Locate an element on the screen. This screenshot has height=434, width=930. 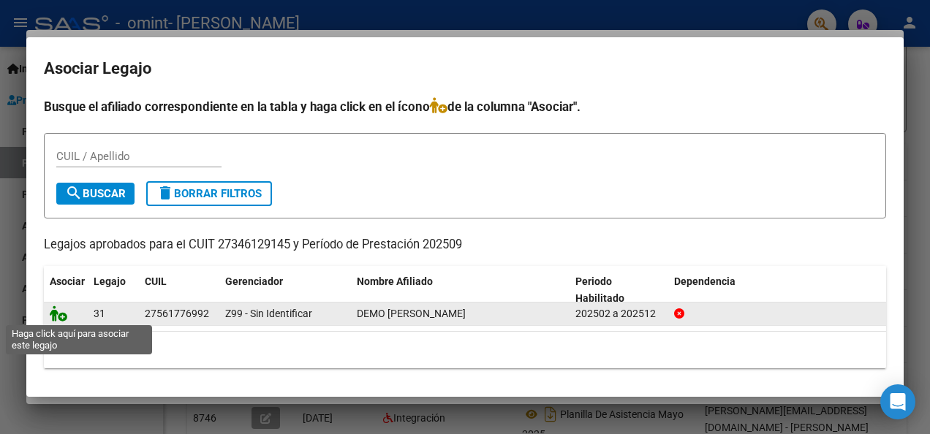
span: Buscar is located at coordinates (95, 194).